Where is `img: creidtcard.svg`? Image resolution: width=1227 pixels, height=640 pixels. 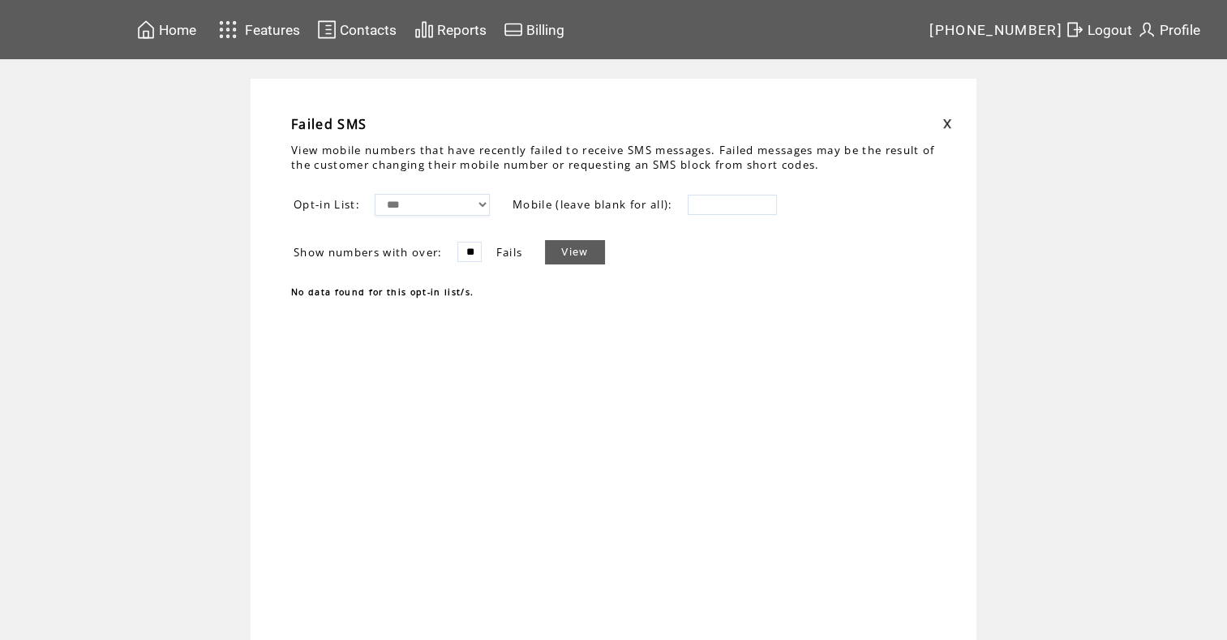 img: creidtcard.svg is located at coordinates (513, 29).